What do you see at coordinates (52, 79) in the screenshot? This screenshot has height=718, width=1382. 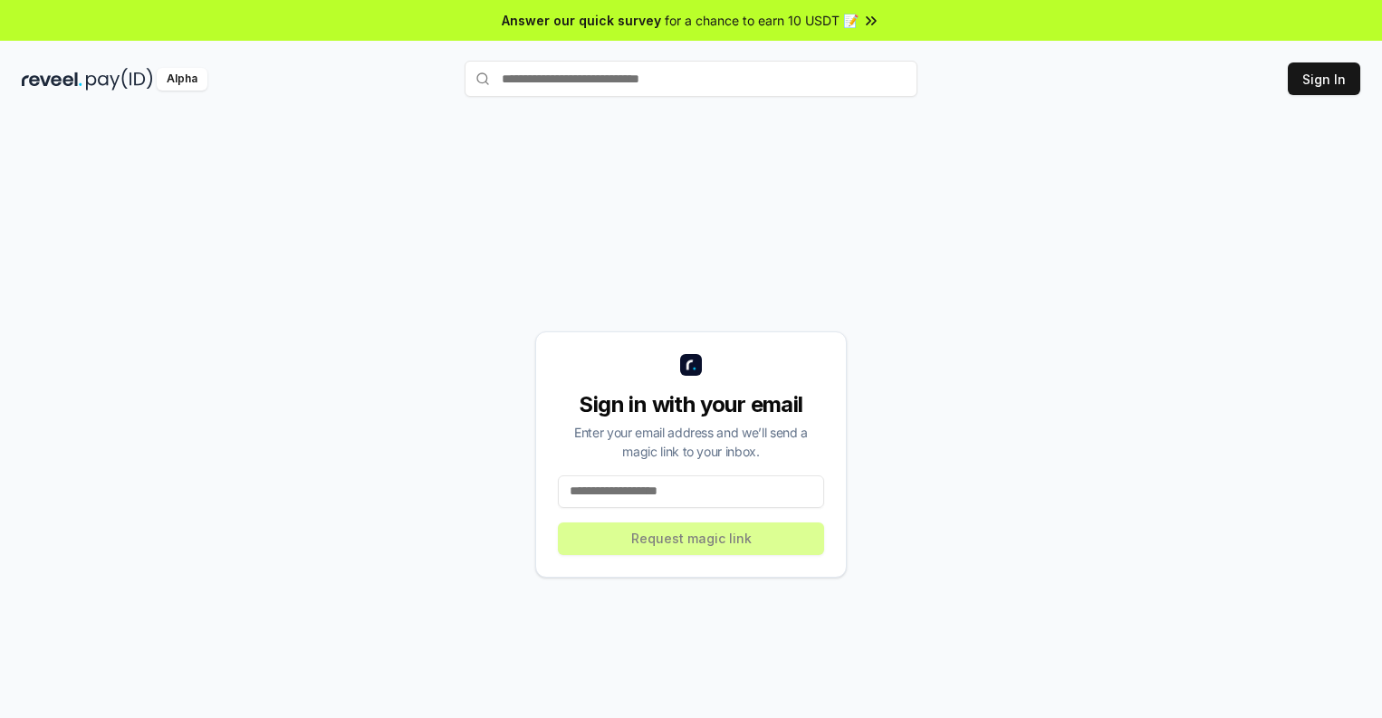 I see `img: reveel_dark` at bounding box center [52, 79].